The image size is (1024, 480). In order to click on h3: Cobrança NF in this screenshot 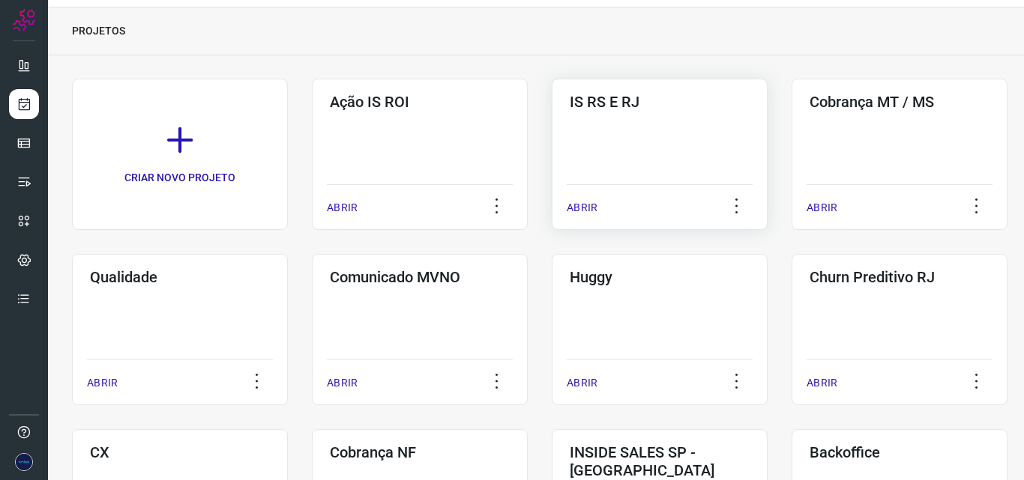, I will do `click(420, 453)`.